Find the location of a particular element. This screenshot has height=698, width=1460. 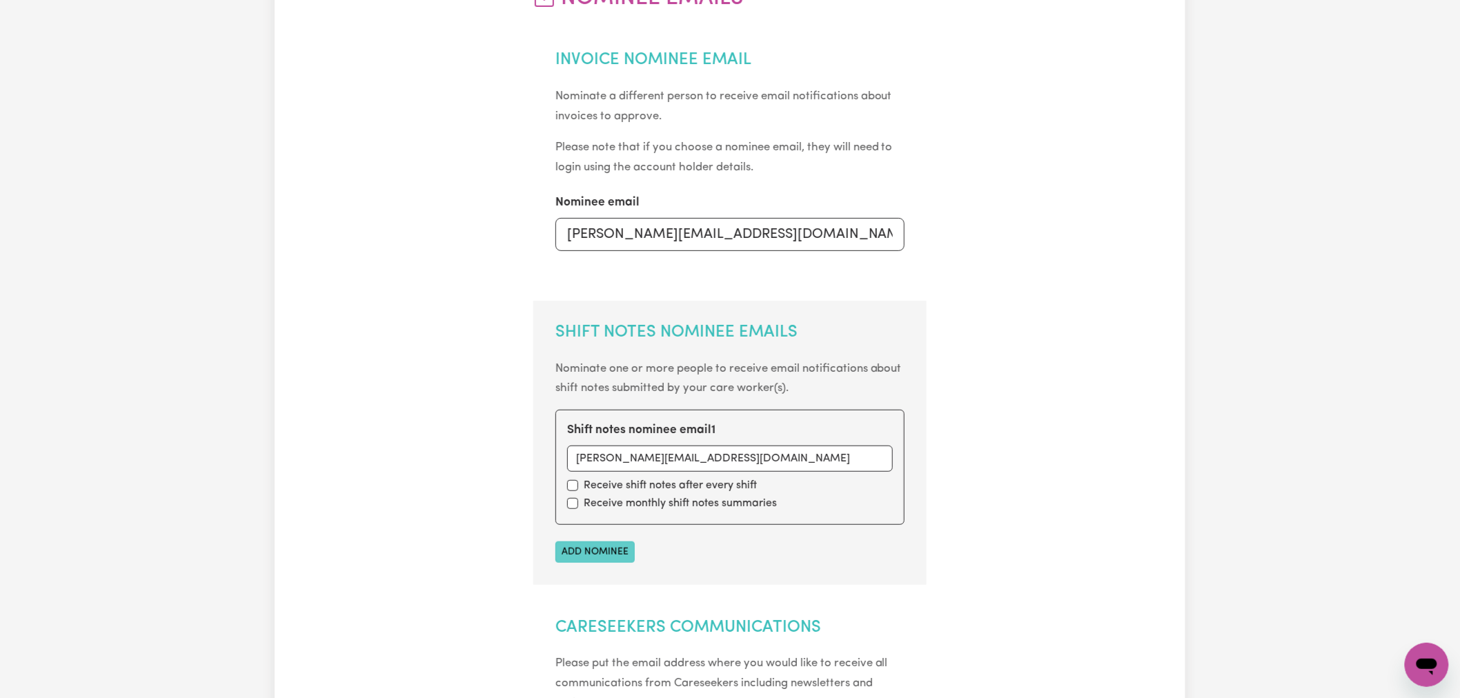

h2: Shift Notes Nominee Emails is located at coordinates (730, 333).